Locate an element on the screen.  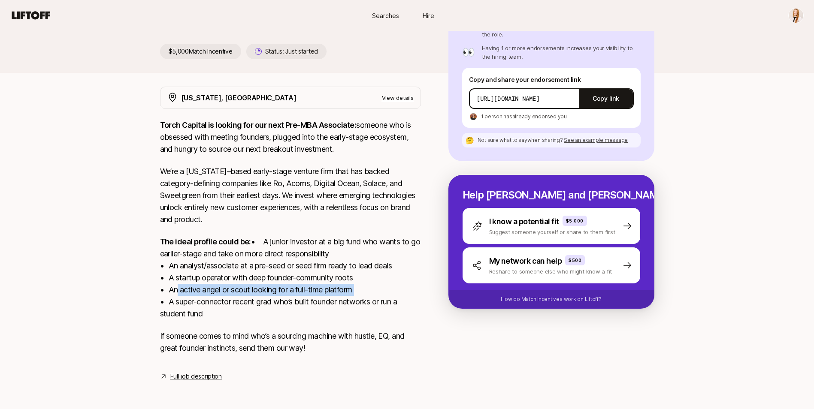
span: Hire is located at coordinates (428, 15).